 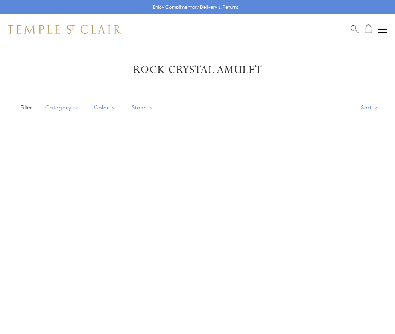 I want to click on button: Show sort by, so click(x=370, y=107).